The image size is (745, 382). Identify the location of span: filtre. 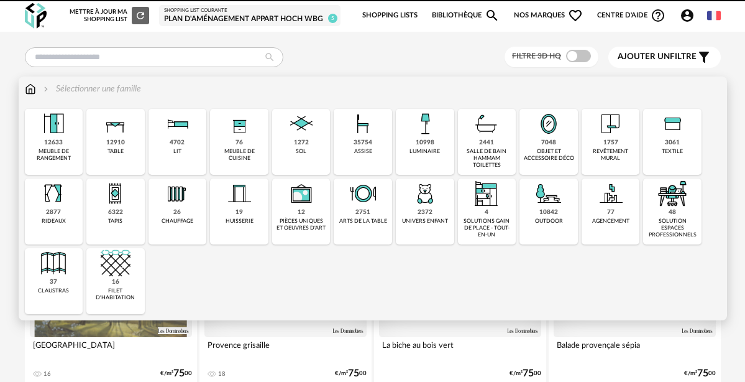
(657, 57).